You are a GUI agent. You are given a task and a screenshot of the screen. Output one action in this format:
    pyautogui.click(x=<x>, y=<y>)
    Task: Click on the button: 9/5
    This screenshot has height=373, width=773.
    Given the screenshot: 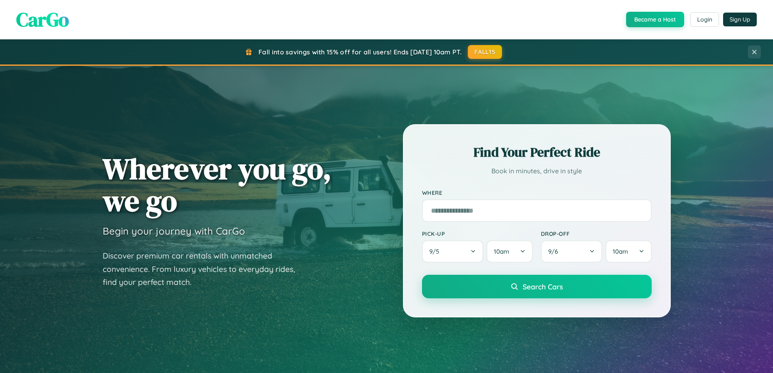 What is the action you would take?
    pyautogui.click(x=453, y=251)
    